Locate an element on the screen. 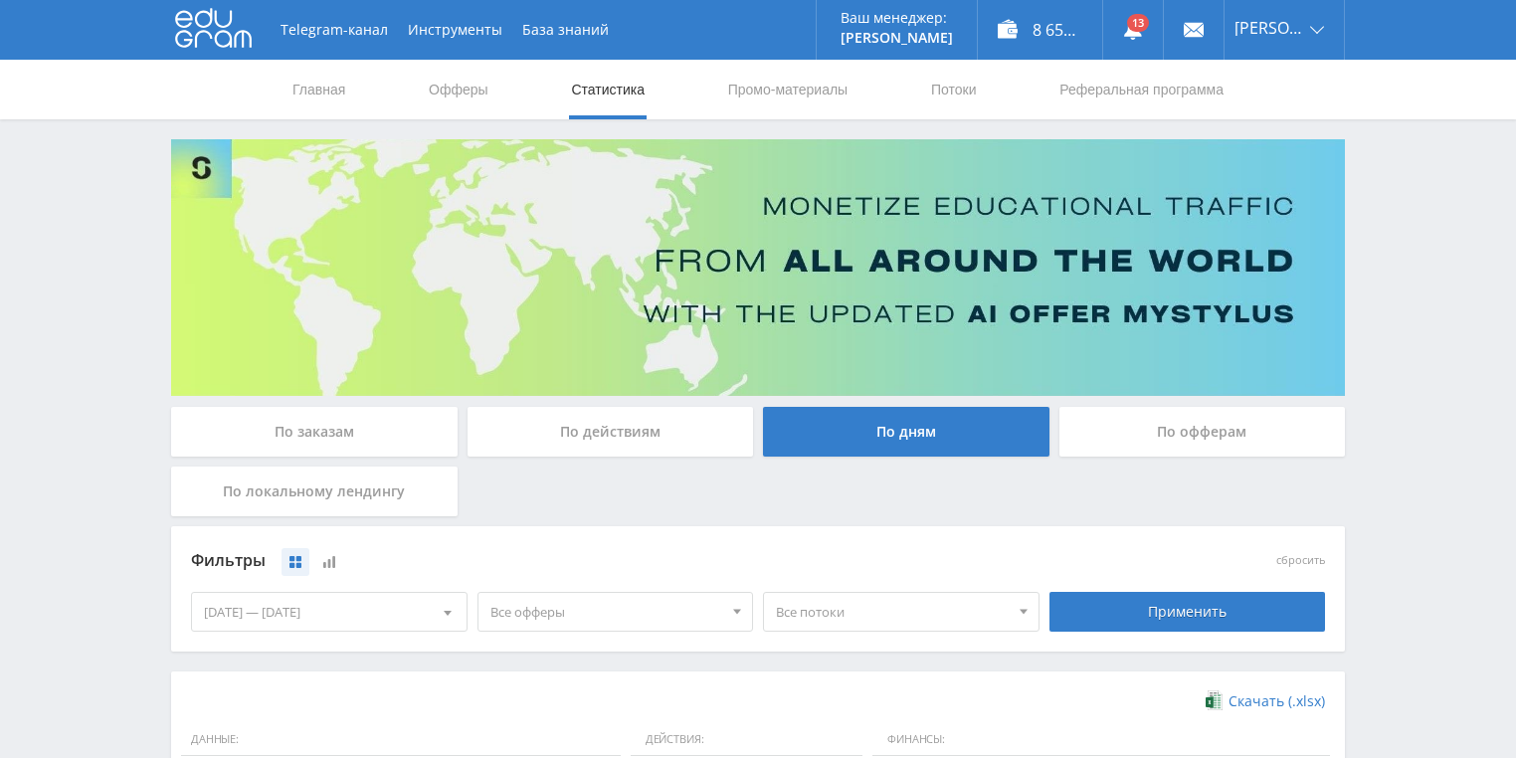 This screenshot has width=1516, height=758. div: По действиям is located at coordinates (611, 432).